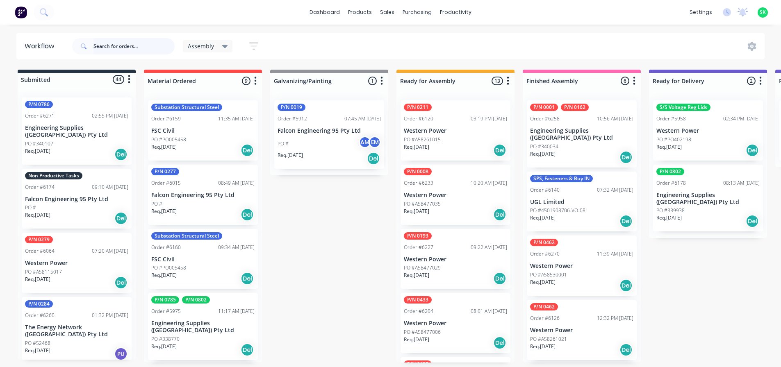 This screenshot has width=781, height=367. I want to click on p: PO #A58261021, so click(549, 339).